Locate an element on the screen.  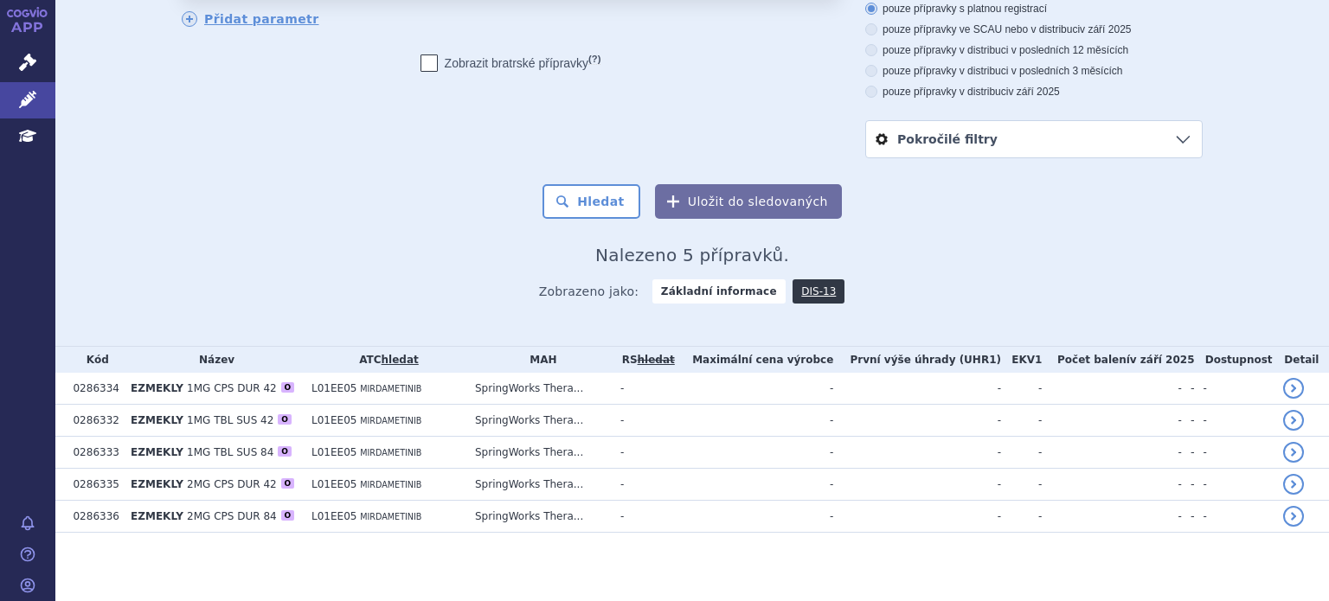
th: Maximální cena výrobce is located at coordinates (755, 360).